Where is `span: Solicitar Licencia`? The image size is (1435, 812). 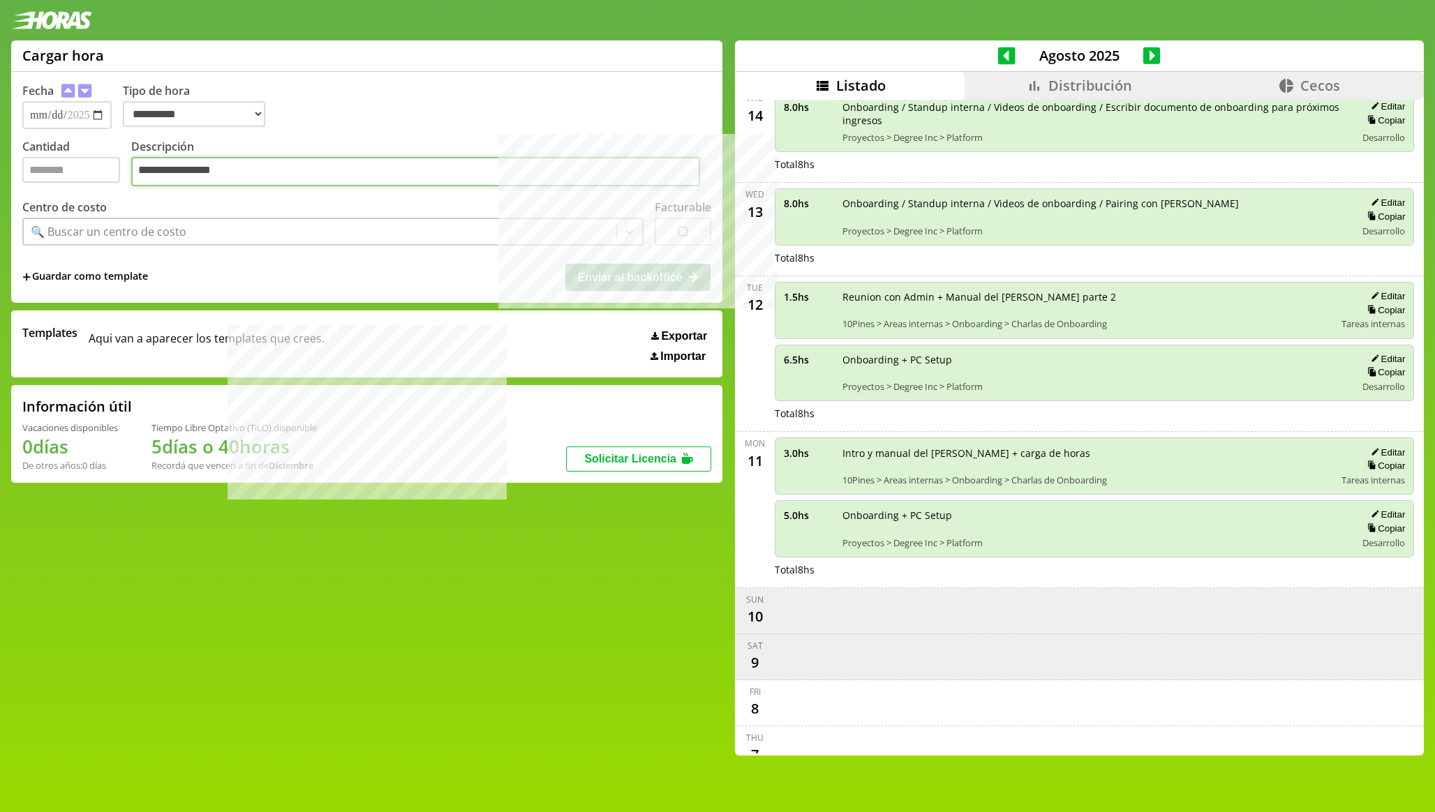 span: Solicitar Licencia is located at coordinates (630, 458).